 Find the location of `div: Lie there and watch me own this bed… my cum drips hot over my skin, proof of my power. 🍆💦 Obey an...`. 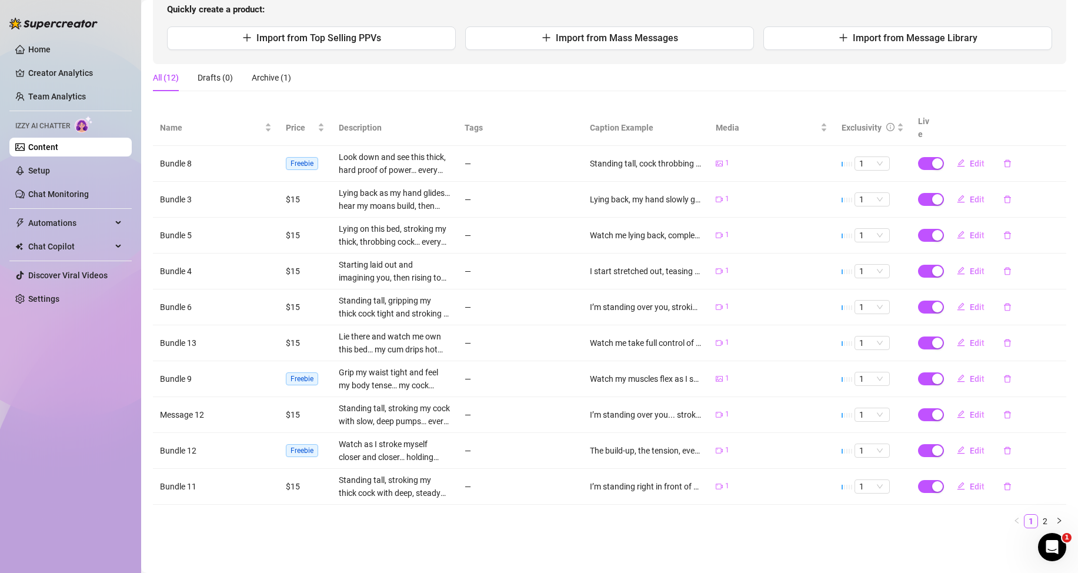

div: Lie there and watch me own this bed… my cum drips hot over my skin, proof of my power. 🍆💦 Obey an... is located at coordinates (395, 343).